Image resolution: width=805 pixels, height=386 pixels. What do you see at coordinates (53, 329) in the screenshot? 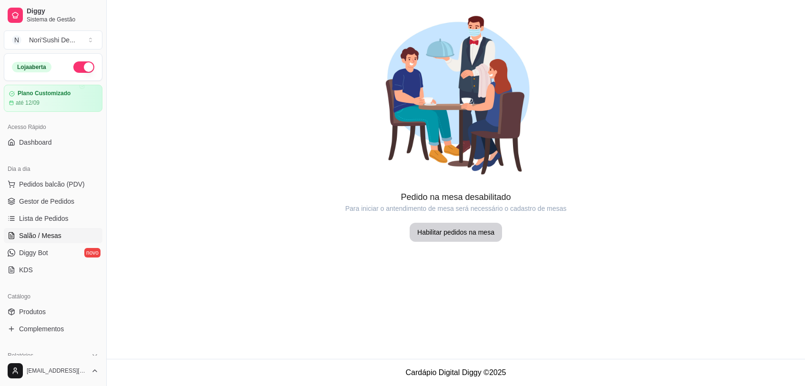
I see `a: Complementos` at bounding box center [53, 329].